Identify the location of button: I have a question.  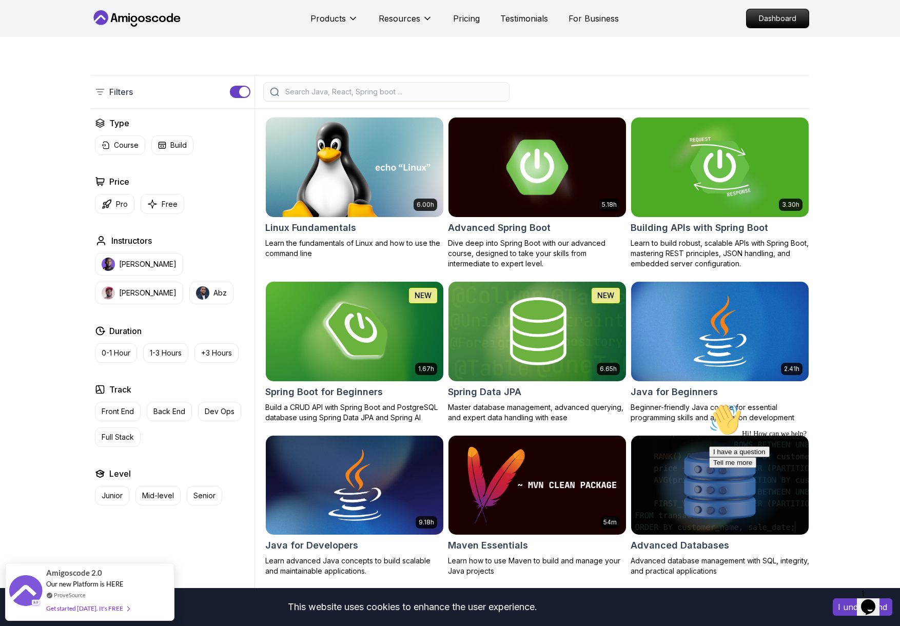
(34, 52).